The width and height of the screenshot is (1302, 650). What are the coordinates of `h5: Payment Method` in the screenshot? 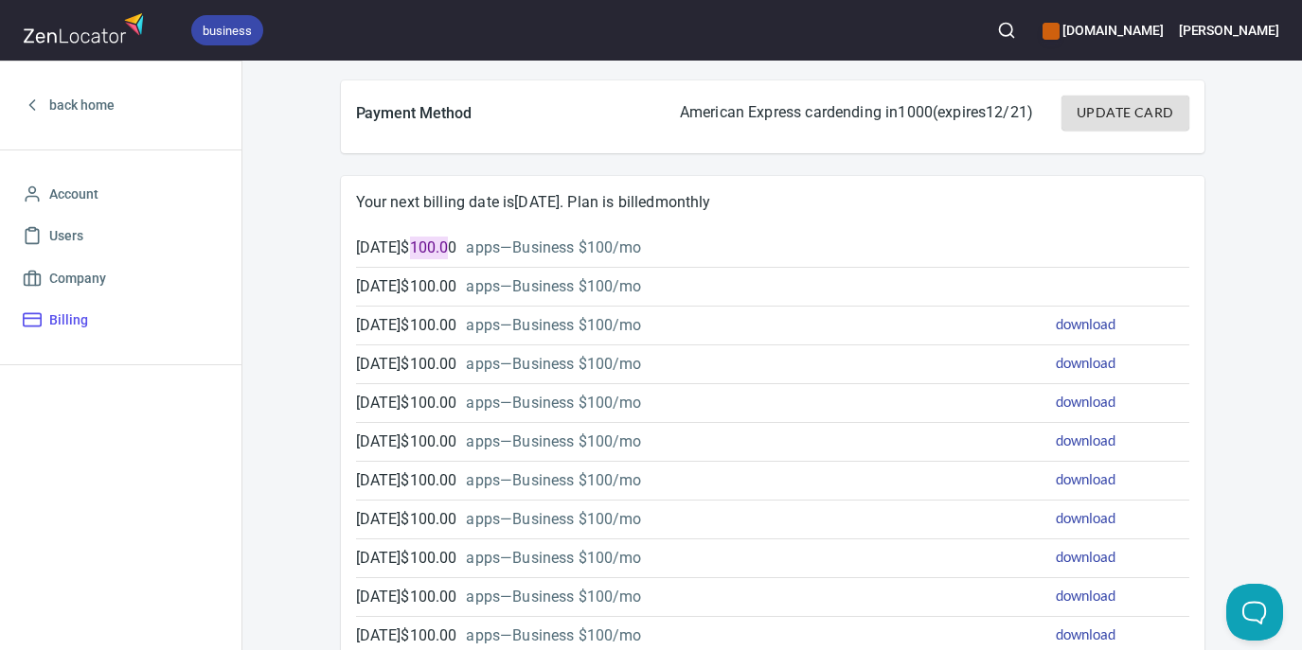 It's located at (414, 113).